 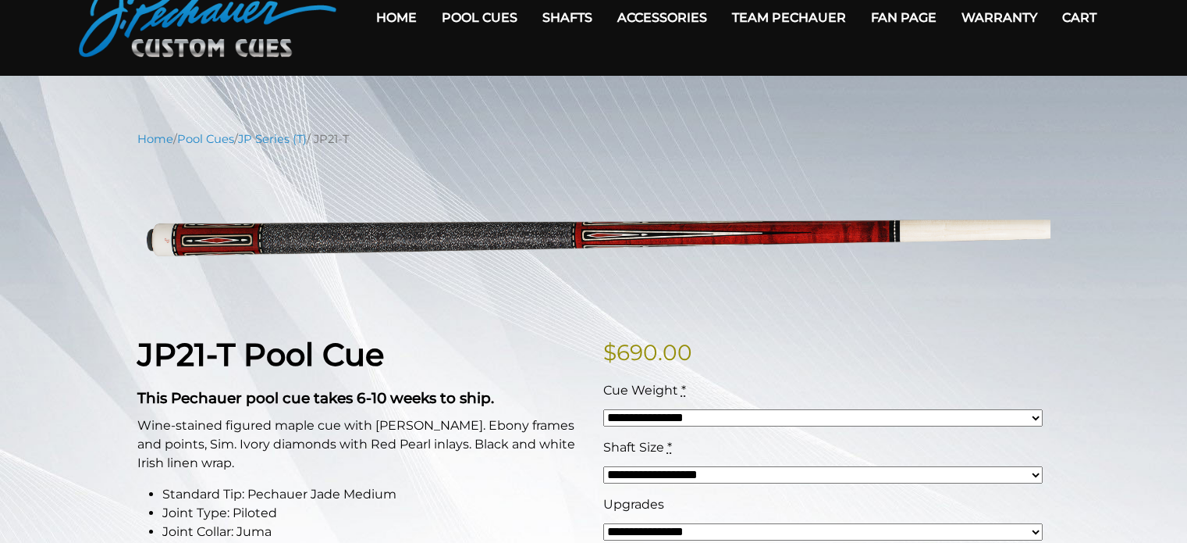 I want to click on img: jp21-T.png, so click(x=594, y=235).